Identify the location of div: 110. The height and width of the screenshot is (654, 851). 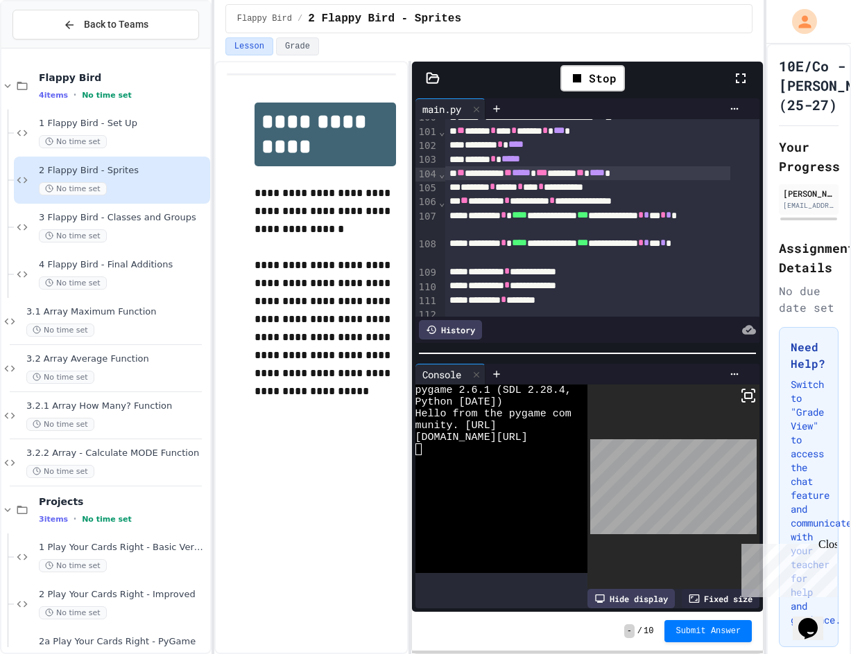
(426, 288).